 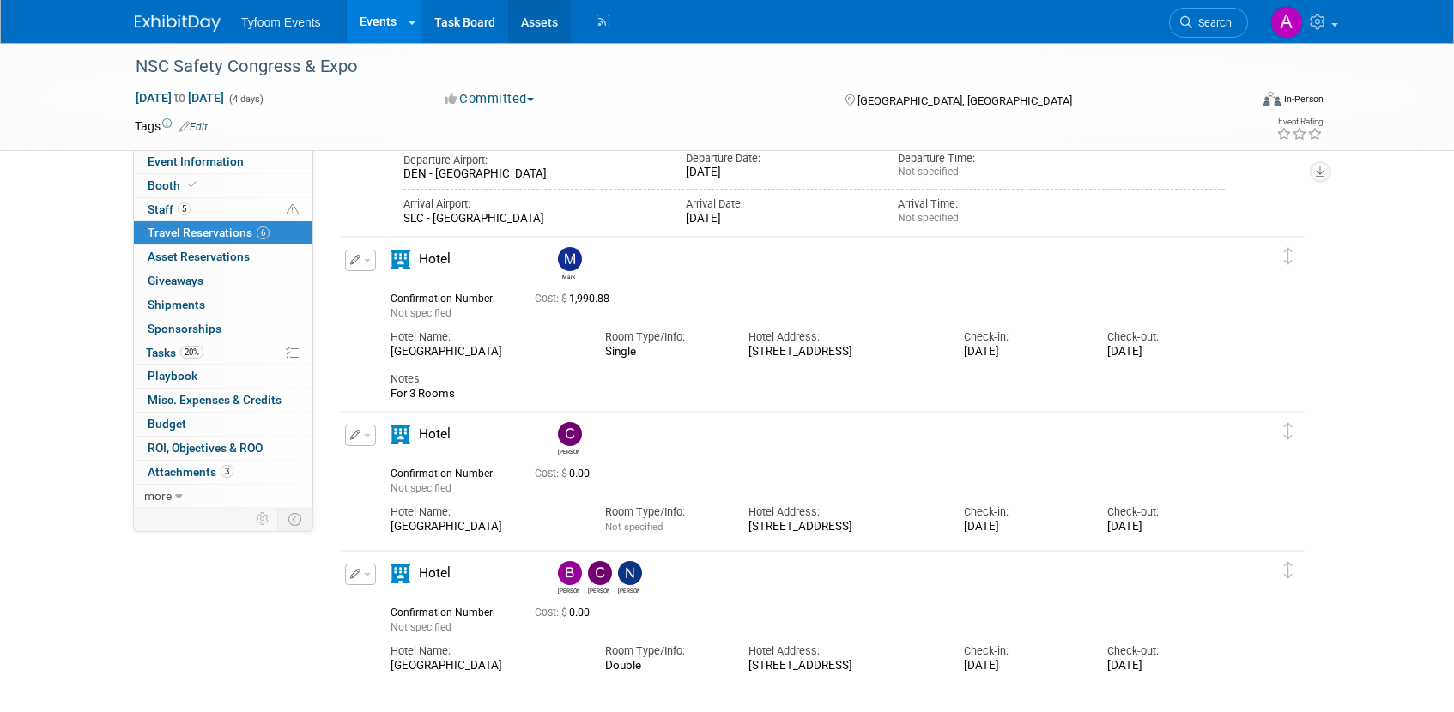 I want to click on a: Playbook, so click(x=223, y=376).